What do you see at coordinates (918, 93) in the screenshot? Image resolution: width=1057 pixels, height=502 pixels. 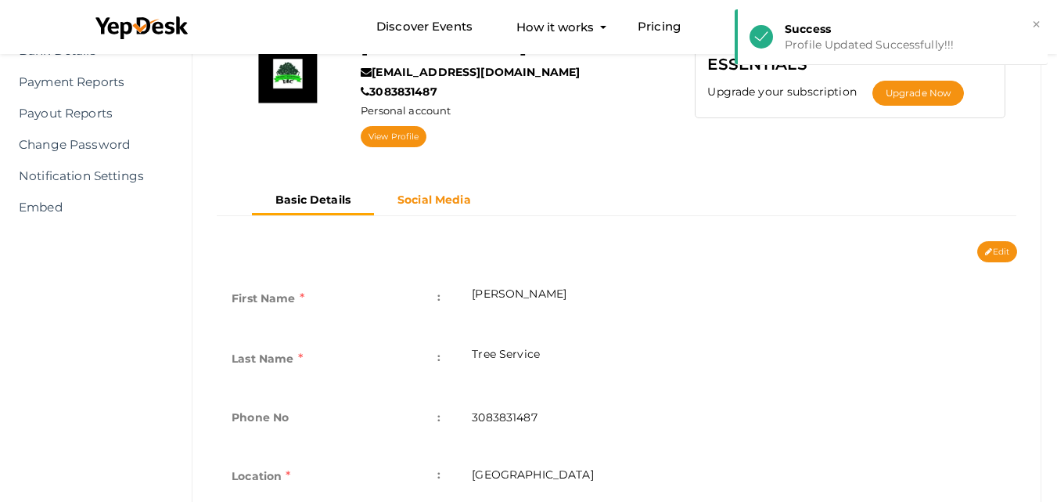 I see `button: Upgrade Now` at bounding box center [918, 93].